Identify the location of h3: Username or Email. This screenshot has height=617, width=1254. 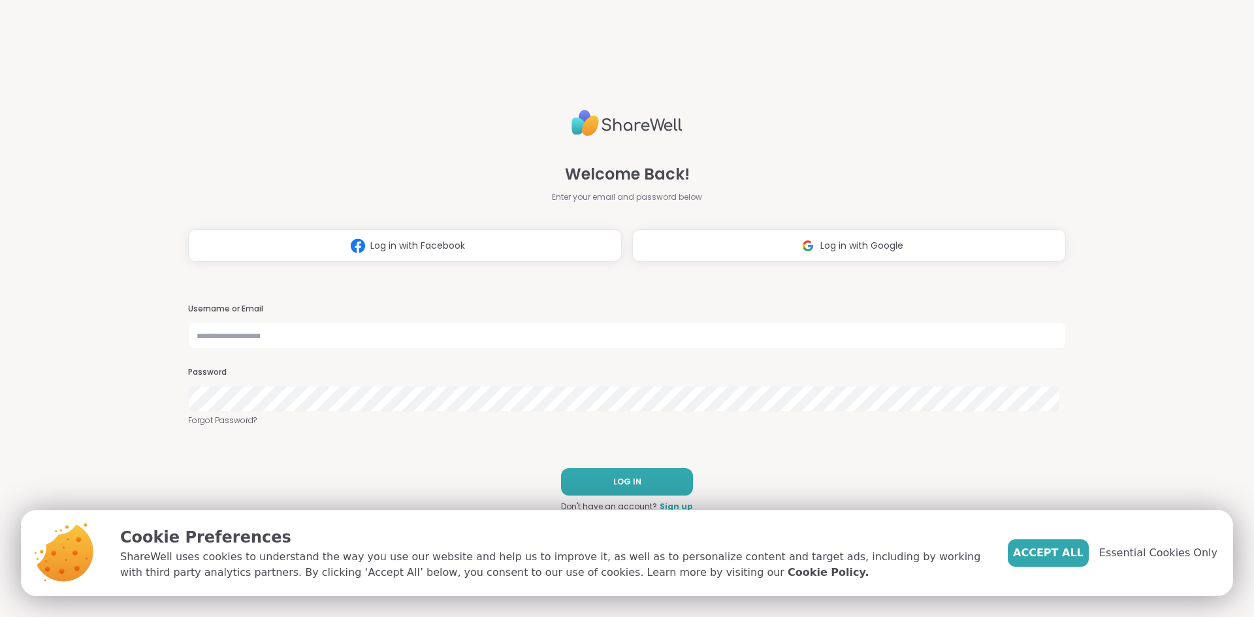
(627, 309).